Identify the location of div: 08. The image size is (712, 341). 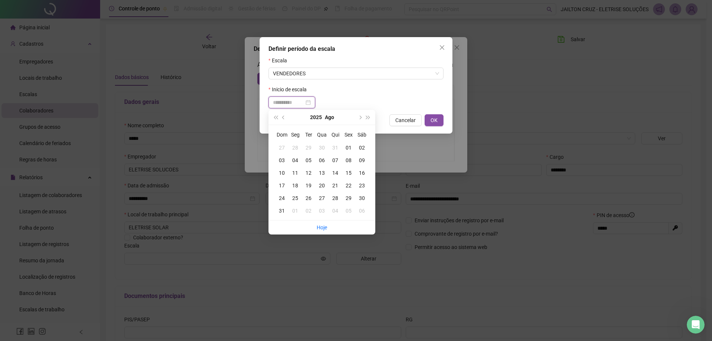
(348, 160).